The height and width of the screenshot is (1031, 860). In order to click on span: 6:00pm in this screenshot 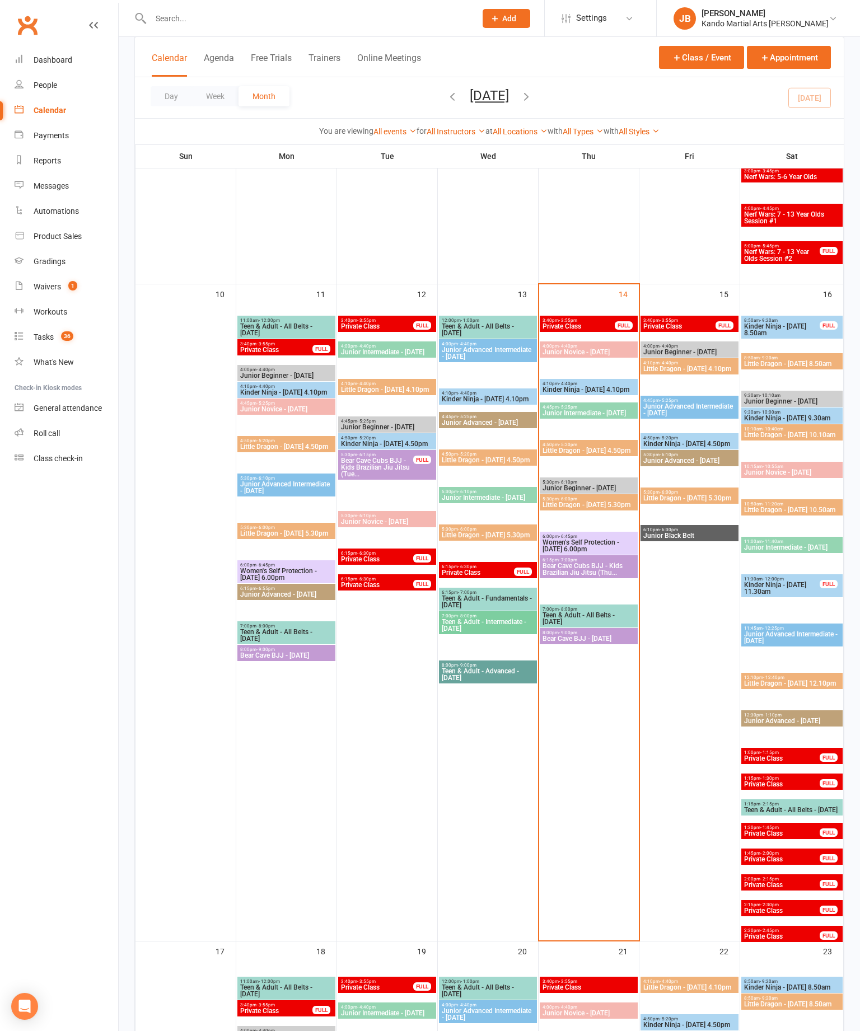, I will do `click(286, 565)`.